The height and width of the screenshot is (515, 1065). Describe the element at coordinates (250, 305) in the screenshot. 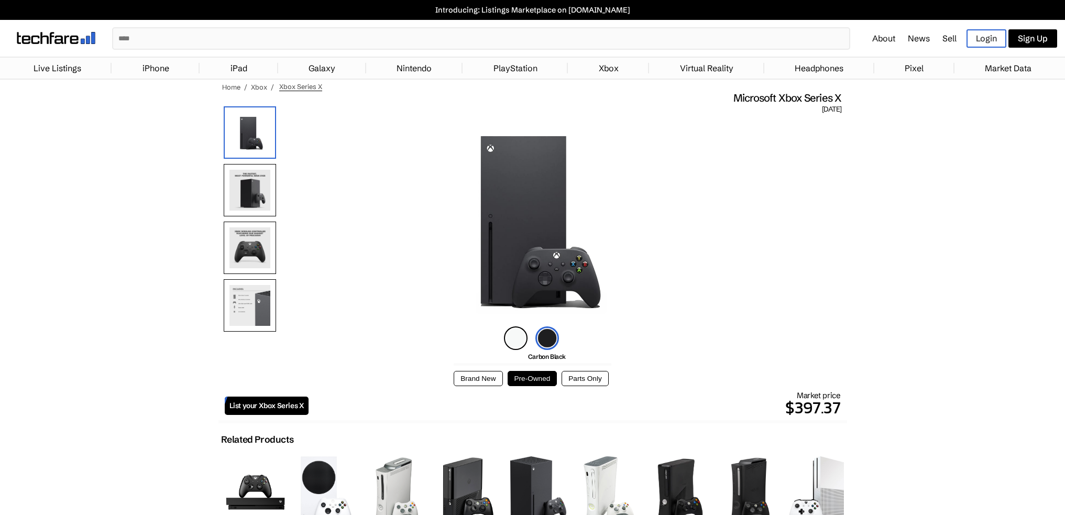

I see `img: Details` at that location.